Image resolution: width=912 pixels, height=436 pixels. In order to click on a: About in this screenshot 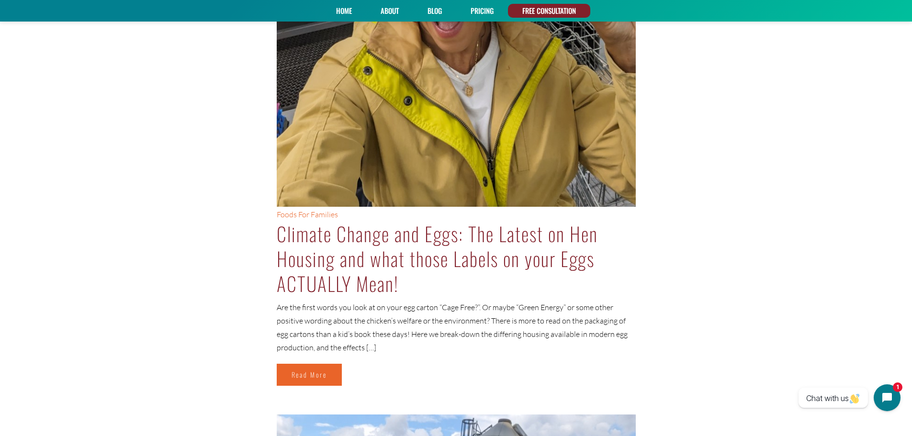, I will do `click(390, 11)`.